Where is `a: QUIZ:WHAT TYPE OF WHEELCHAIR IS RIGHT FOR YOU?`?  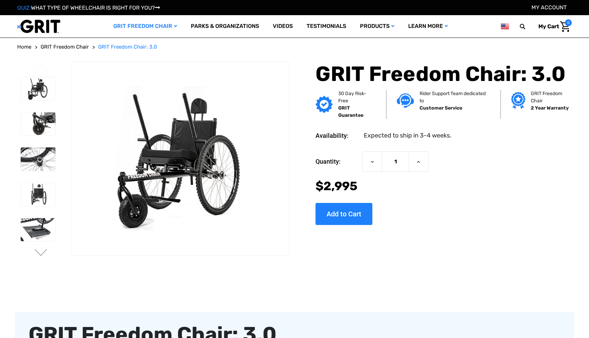
a: QUIZ:WHAT TYPE OF WHEELCHAIR IS RIGHT FOR YOU? is located at coordinates (89, 8).